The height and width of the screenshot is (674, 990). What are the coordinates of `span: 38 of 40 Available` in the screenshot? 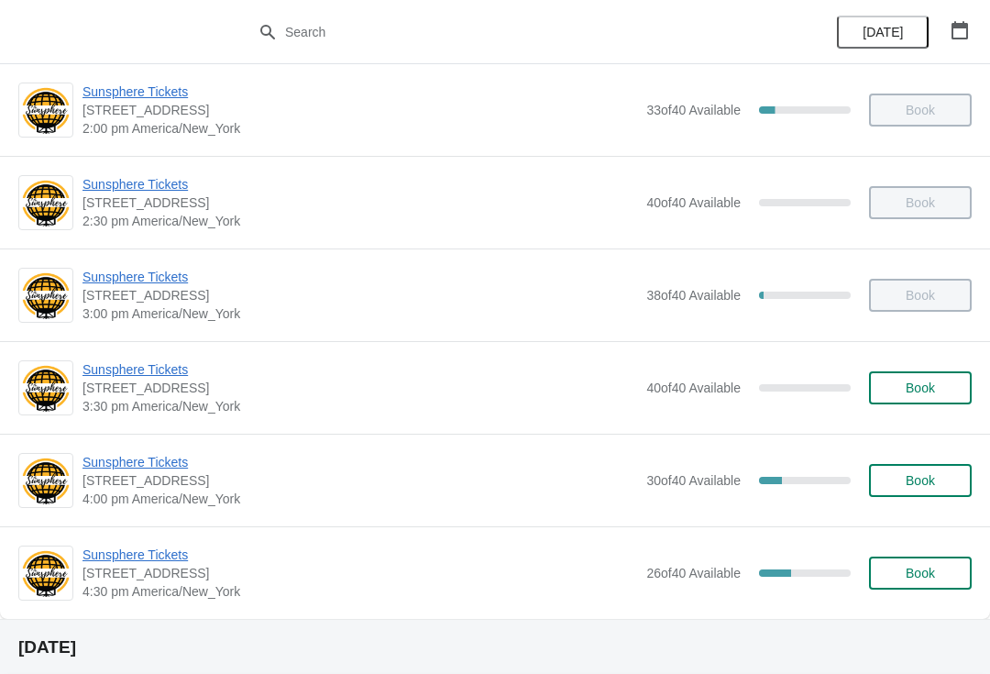 It's located at (693, 295).